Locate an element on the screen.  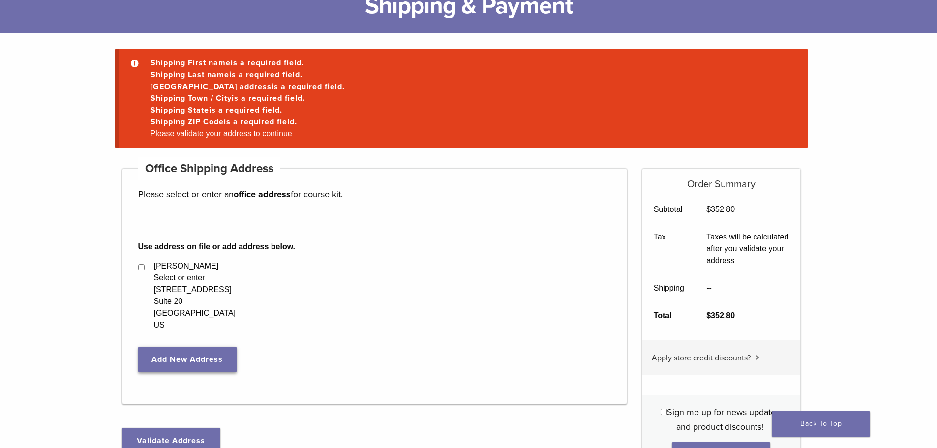
th: Subtotal is located at coordinates (669, 210).